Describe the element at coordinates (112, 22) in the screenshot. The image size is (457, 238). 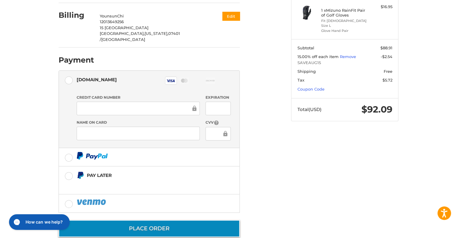
I see `span: 12013649256` at that location.